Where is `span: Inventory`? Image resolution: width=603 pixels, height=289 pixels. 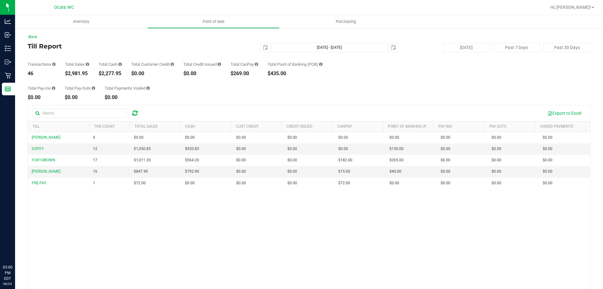 span: Inventory is located at coordinates (81, 22).